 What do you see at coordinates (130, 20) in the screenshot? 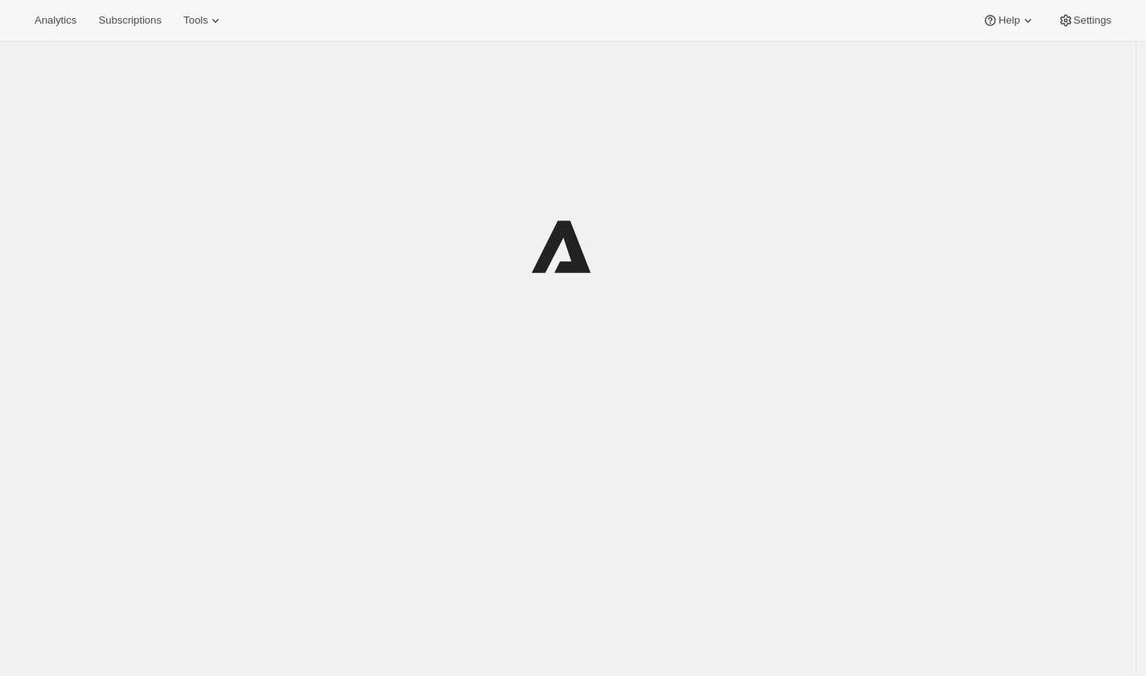
I see `span: Subscriptions` at bounding box center [130, 20].